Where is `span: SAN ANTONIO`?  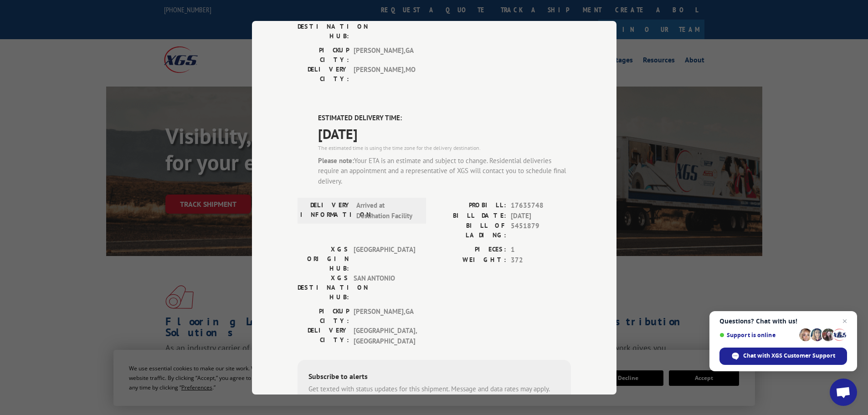
span: SAN ANTONIO is located at coordinates (384, 288).